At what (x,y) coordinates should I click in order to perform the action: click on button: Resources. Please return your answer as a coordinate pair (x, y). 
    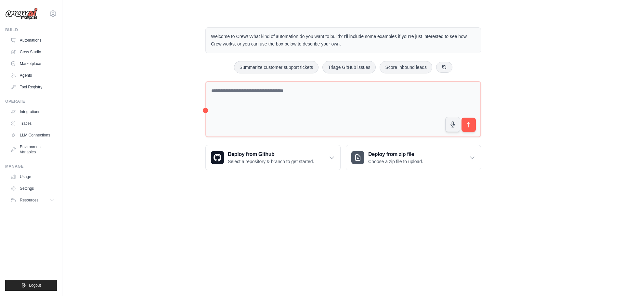
    Looking at the image, I should click on (32, 200).